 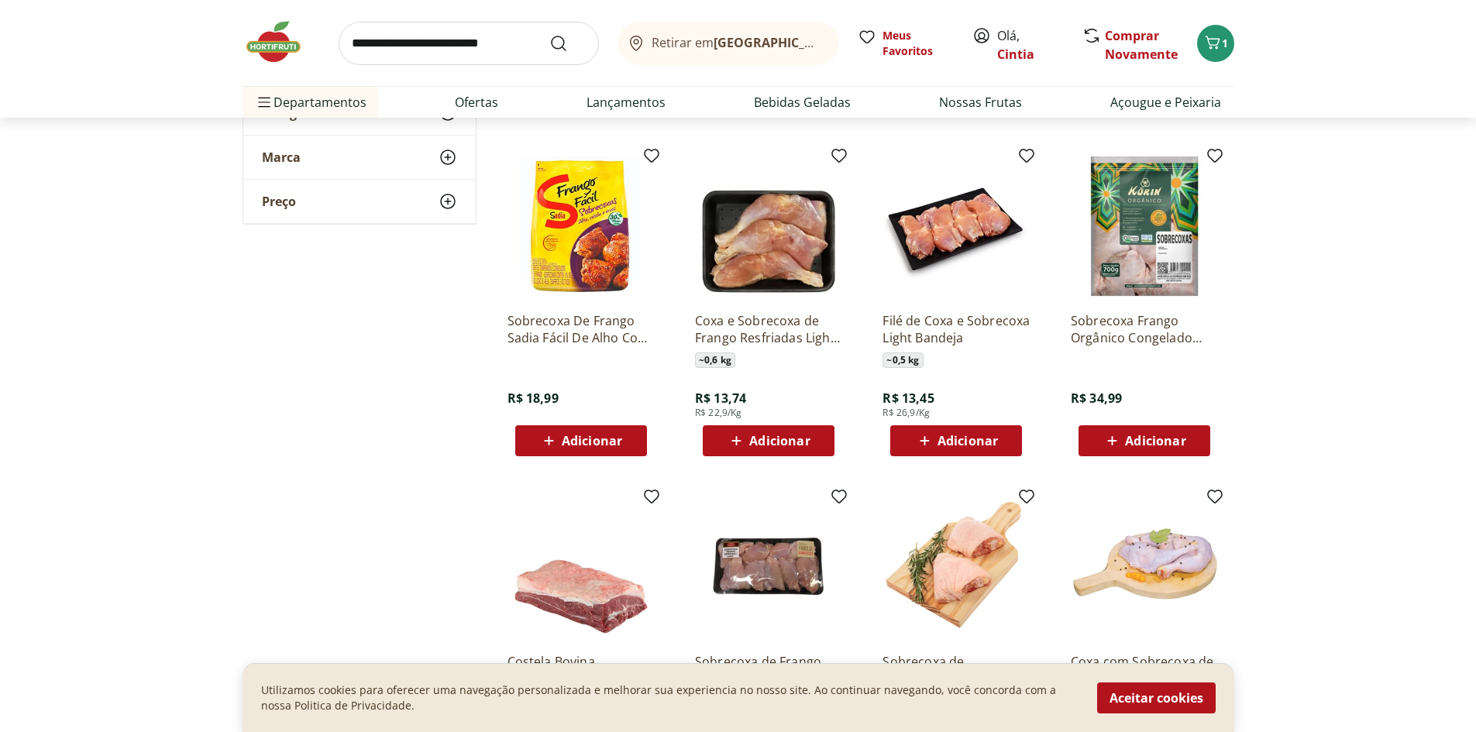 I want to click on p: Utilizamos cookies para oferecer uma navegação personalizada e melhorar sua experiencia no nosso ..., so click(x=669, y=698).